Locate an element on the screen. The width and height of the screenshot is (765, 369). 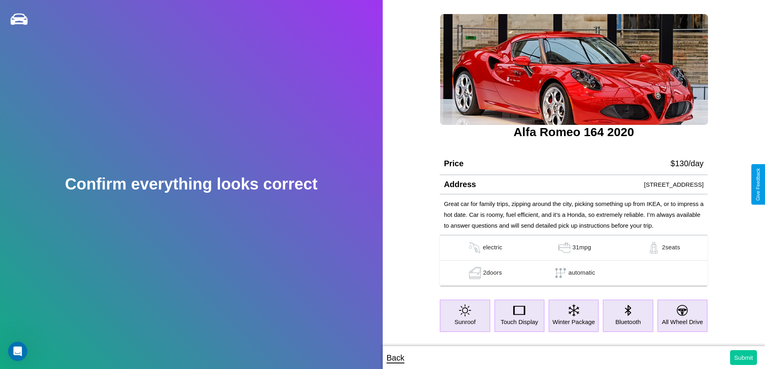
p: Sunroof is located at coordinates (465, 322).